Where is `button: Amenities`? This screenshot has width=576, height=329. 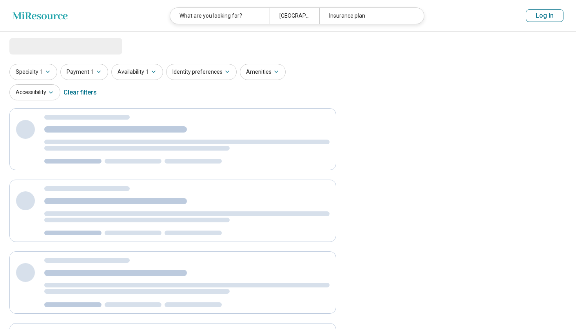 button: Amenities is located at coordinates (263, 72).